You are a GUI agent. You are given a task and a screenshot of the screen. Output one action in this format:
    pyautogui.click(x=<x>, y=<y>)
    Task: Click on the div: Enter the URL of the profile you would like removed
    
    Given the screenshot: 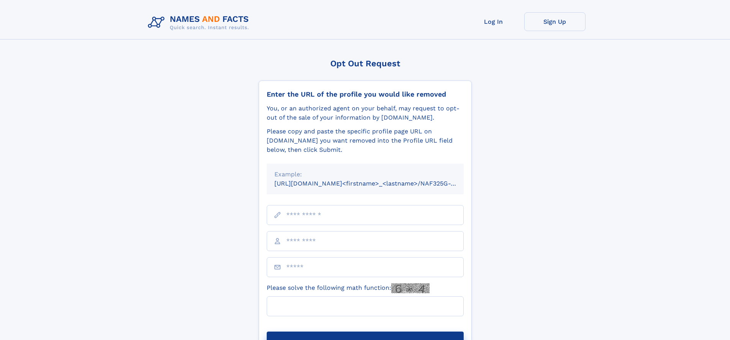 What is the action you would take?
    pyautogui.click(x=365, y=94)
    